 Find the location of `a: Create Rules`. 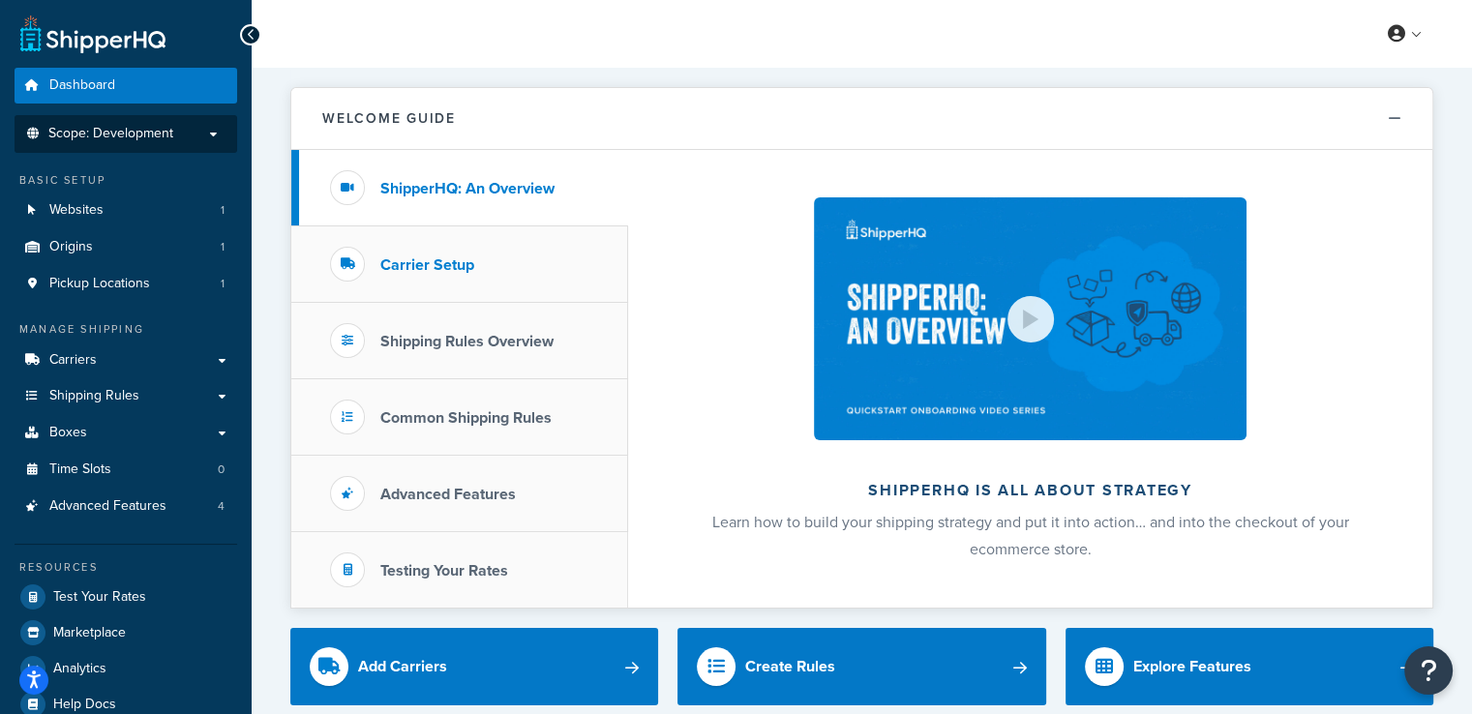

a: Create Rules is located at coordinates (861, 667).